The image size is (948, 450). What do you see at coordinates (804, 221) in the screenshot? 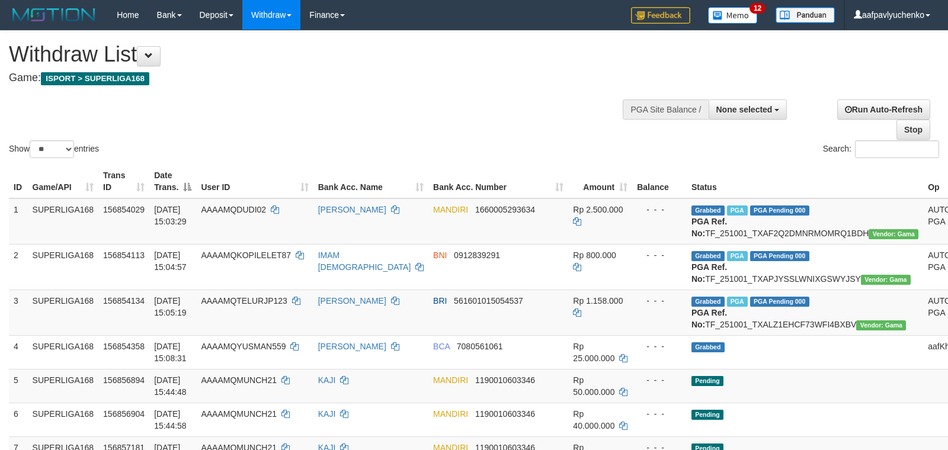
I see `td: TF_251001_TXAF2Q2DMNRMOMRQ1BDH` at bounding box center [804, 221].